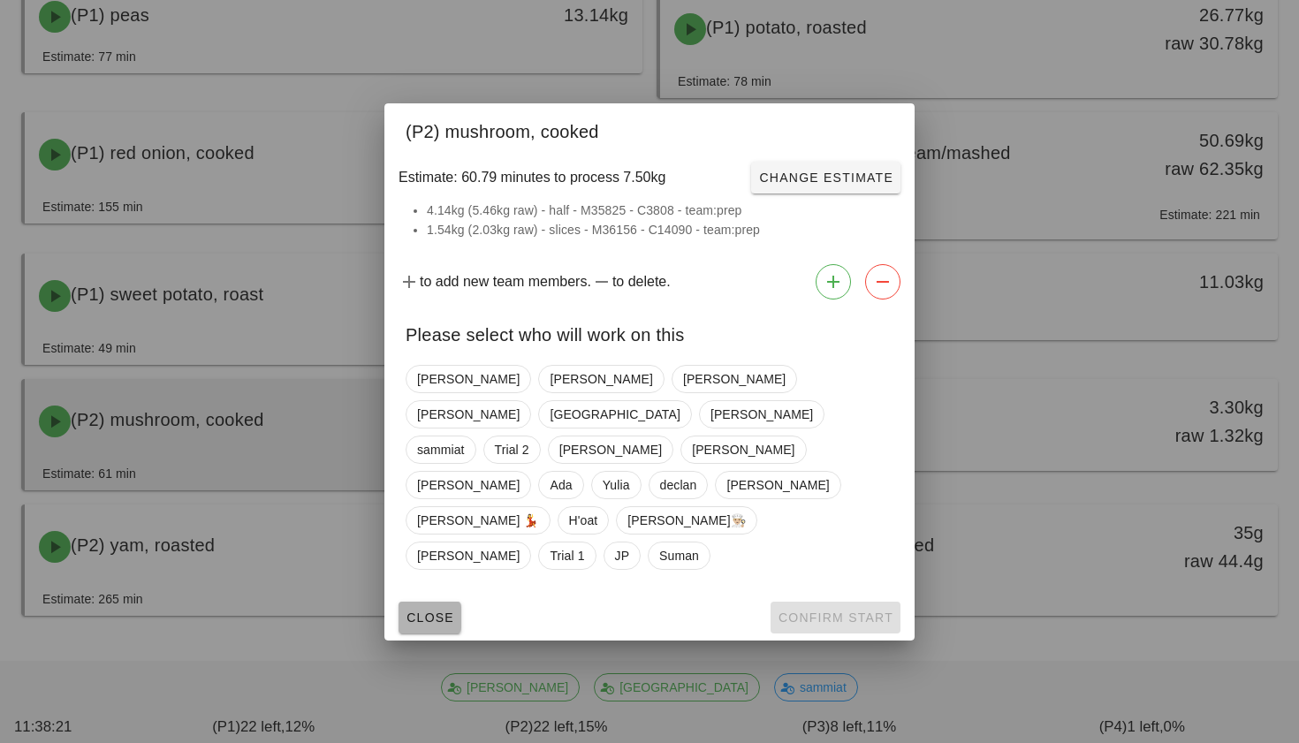  What do you see at coordinates (679, 556) in the screenshot?
I see `span: Suman` at bounding box center [679, 556].